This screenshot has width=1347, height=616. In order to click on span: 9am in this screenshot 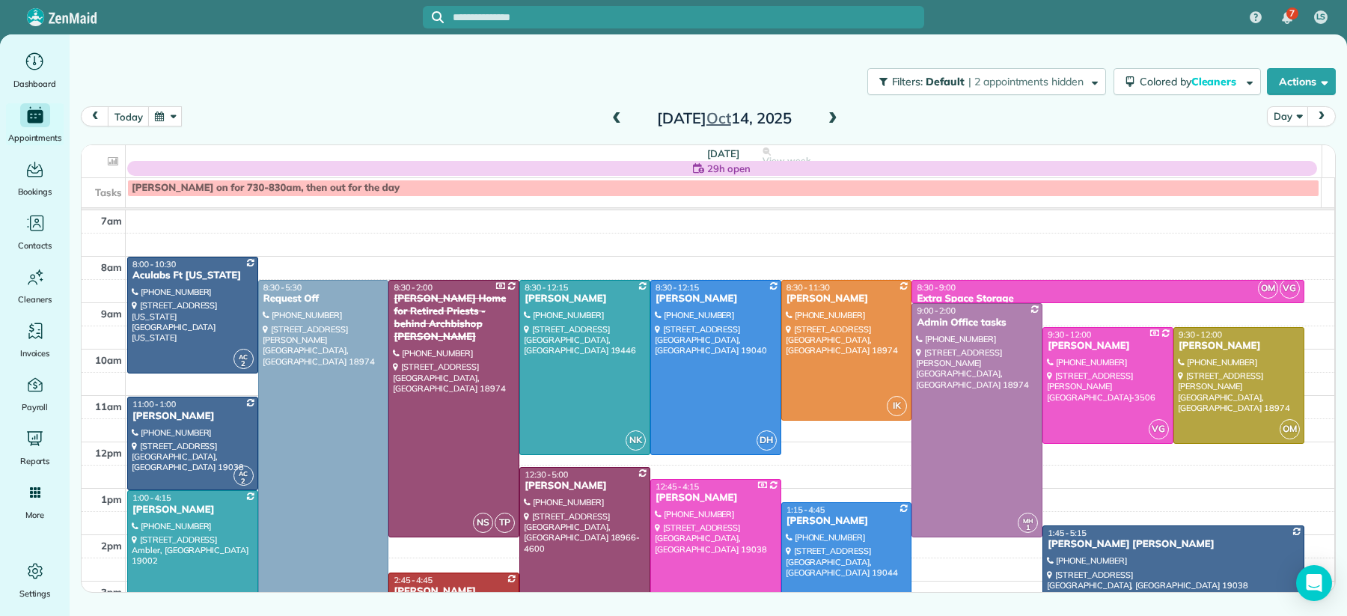, I will do `click(111, 314)`.